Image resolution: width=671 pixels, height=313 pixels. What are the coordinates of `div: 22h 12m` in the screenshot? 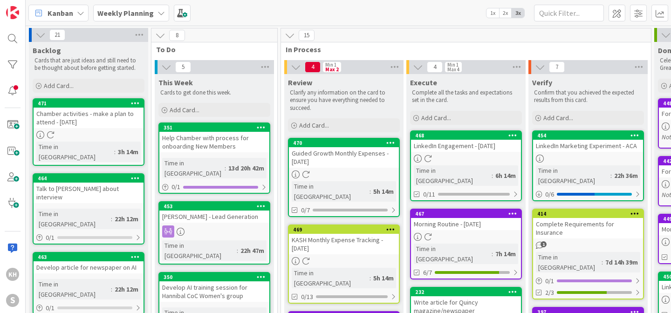 It's located at (126, 219).